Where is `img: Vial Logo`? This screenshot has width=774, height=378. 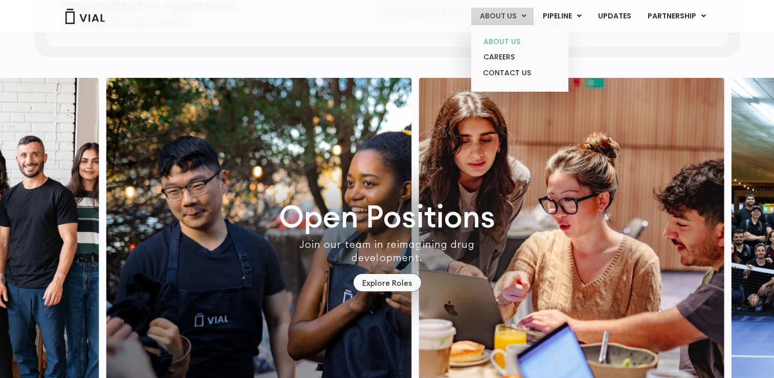
img: Vial Logo is located at coordinates (85, 16).